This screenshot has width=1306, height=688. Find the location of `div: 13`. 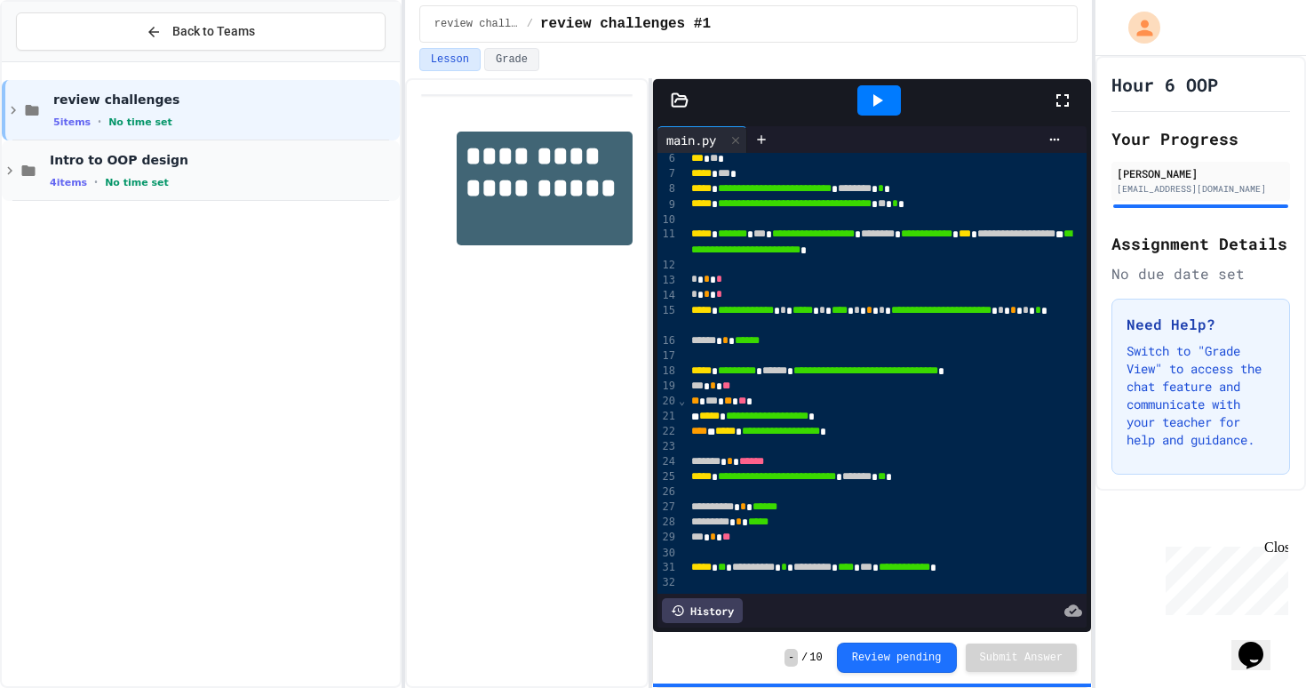

div: 13 is located at coordinates (667, 280).